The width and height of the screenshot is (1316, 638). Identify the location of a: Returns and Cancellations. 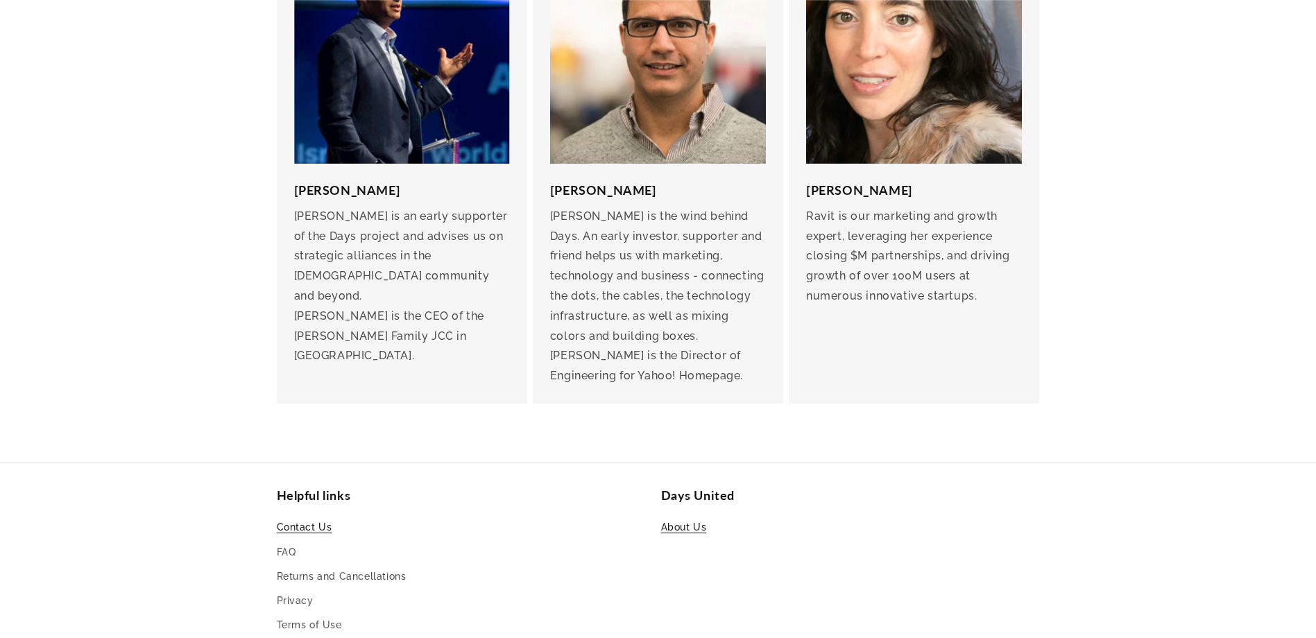
(341, 577).